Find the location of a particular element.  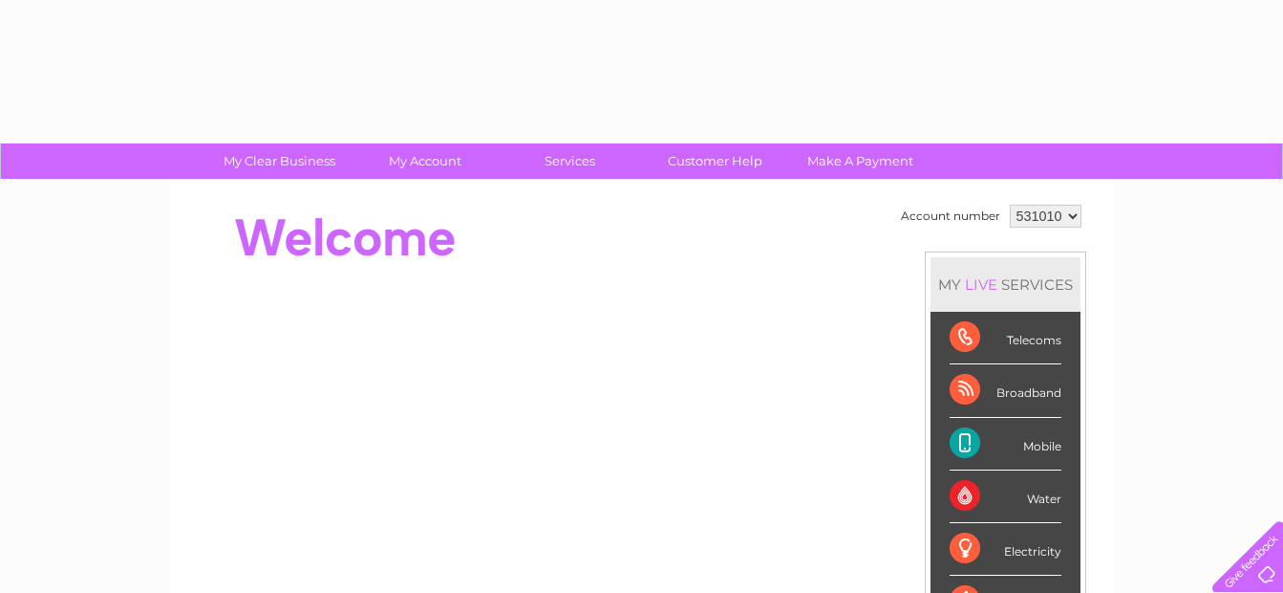

div: Water is located at coordinates (1005, 496).